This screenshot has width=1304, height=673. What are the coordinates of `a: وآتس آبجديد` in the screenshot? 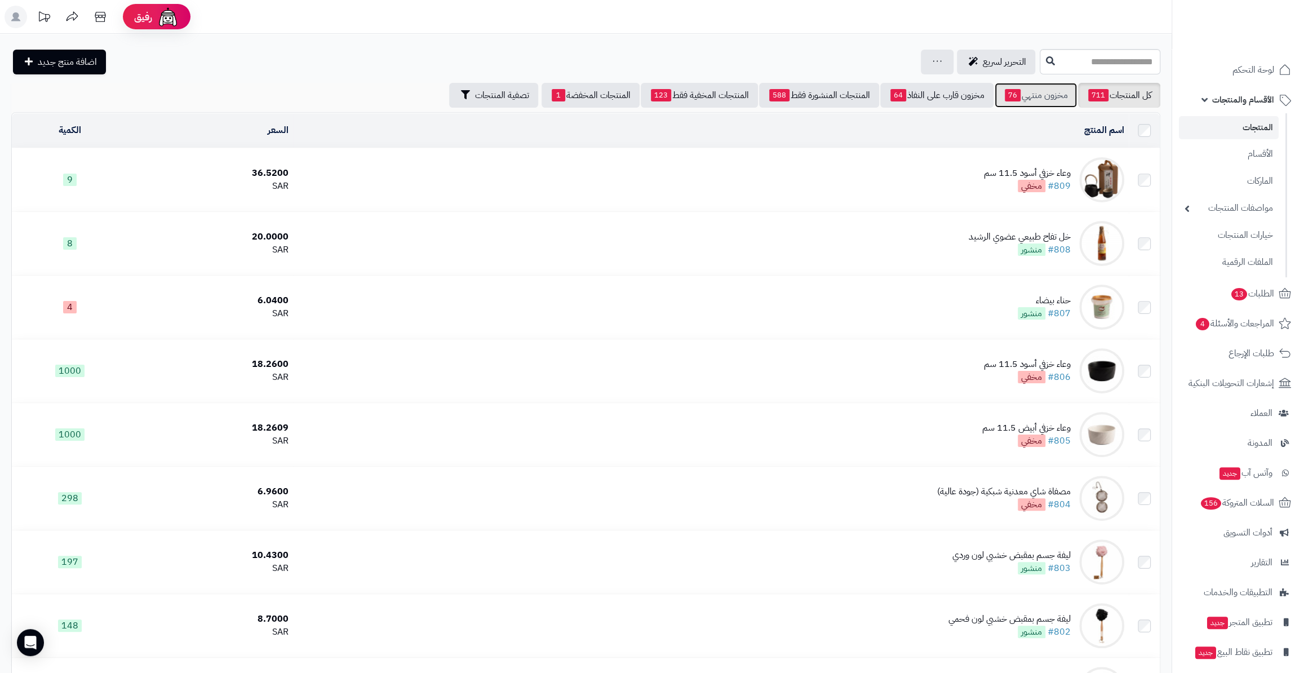 It's located at (1238, 473).